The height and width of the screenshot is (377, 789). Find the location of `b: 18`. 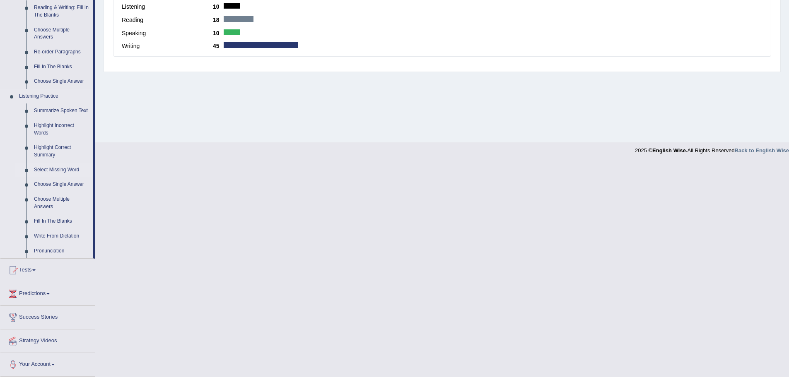

b: 18 is located at coordinates (218, 20).